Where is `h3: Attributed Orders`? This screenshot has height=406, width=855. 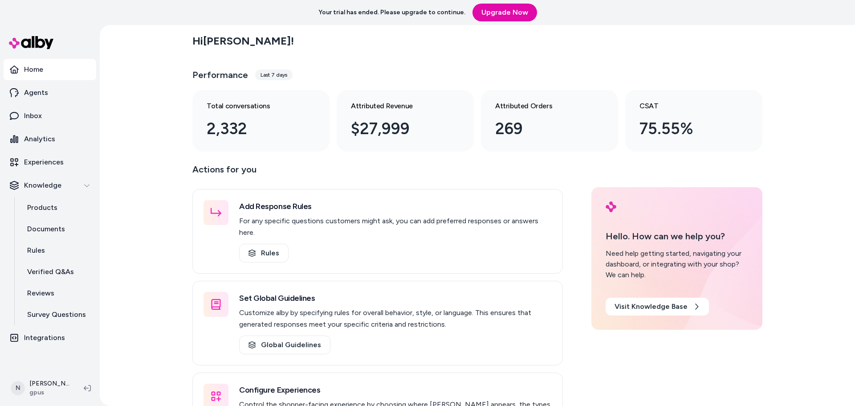 h3: Attributed Orders is located at coordinates (542, 106).